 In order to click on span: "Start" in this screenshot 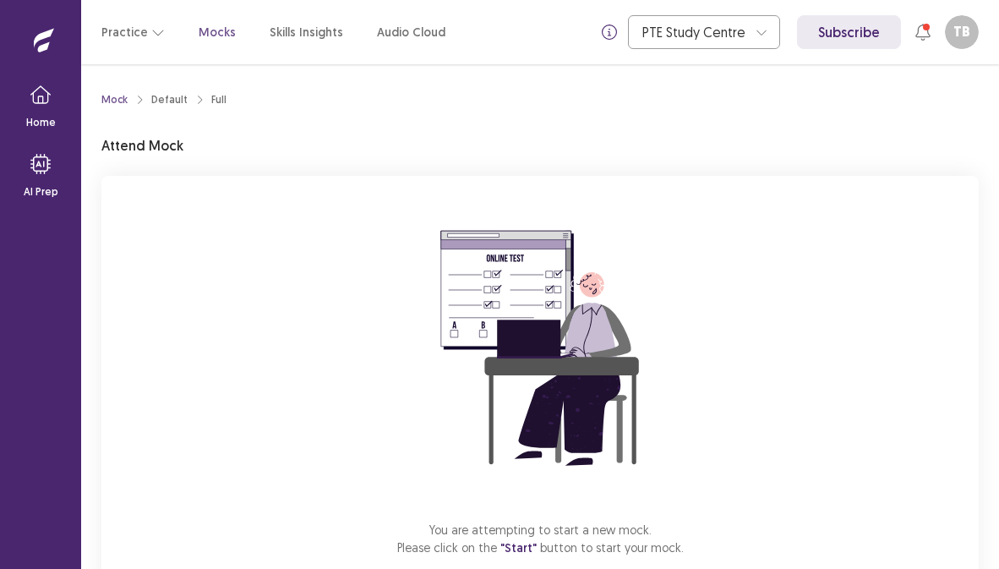, I will do `click(518, 548)`.